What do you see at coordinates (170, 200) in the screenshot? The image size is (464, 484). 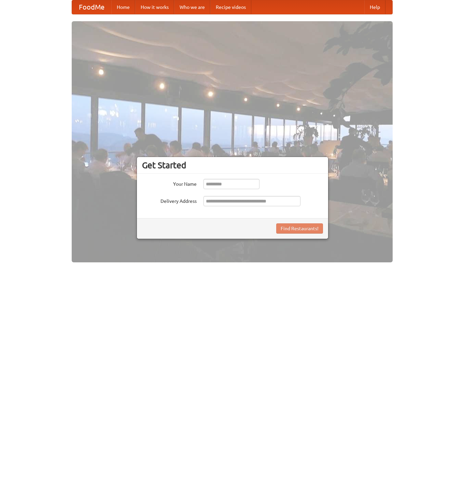 I see `label: Delivery Address` at bounding box center [170, 200].